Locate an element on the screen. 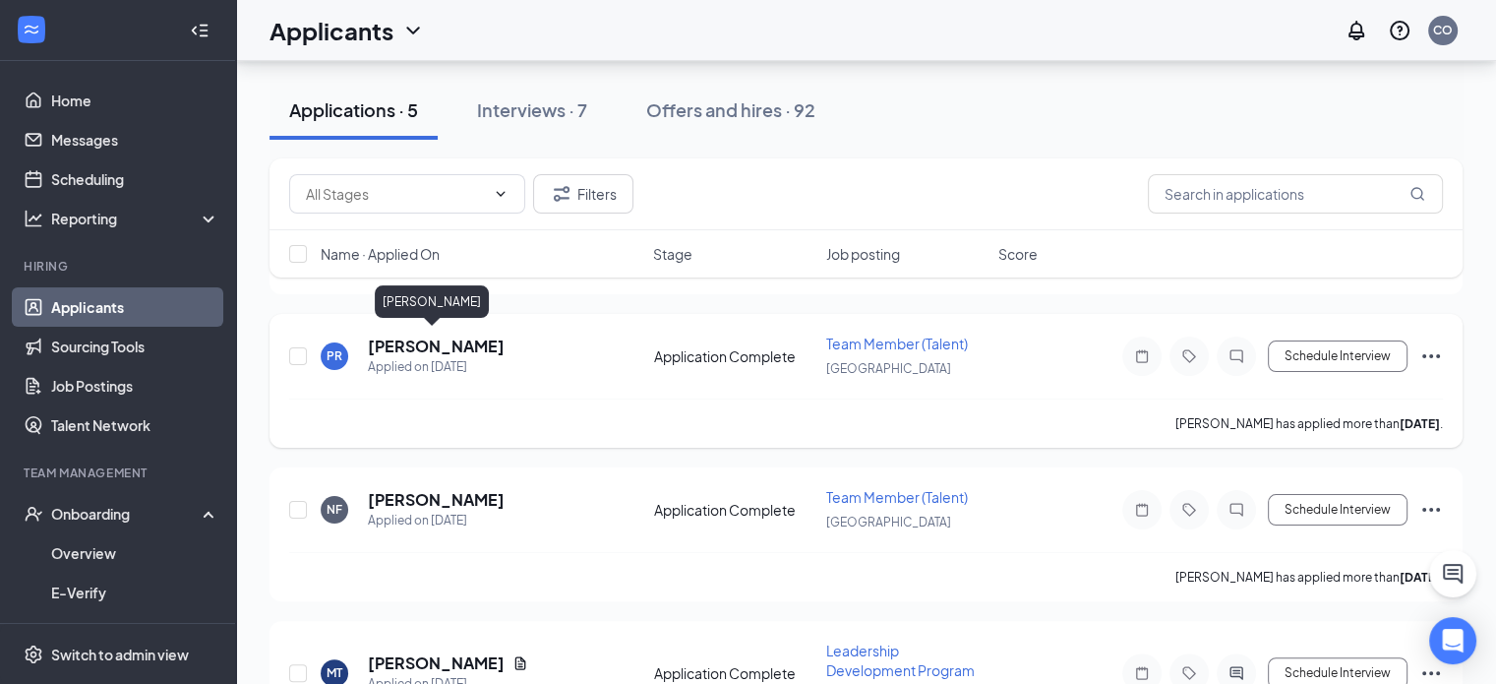 This screenshot has width=1496, height=684. div: CO is located at coordinates (1443, 30).